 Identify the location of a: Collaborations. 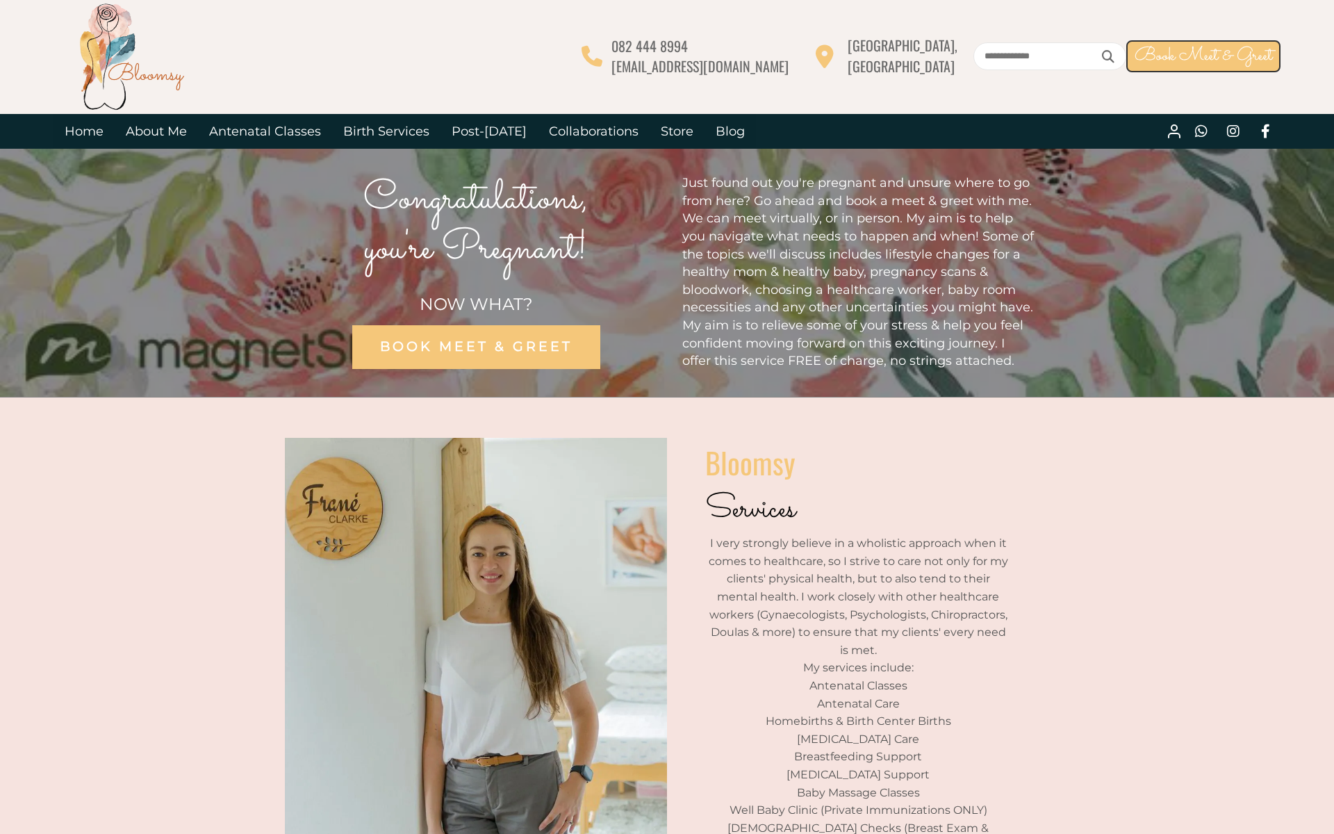
(593, 131).